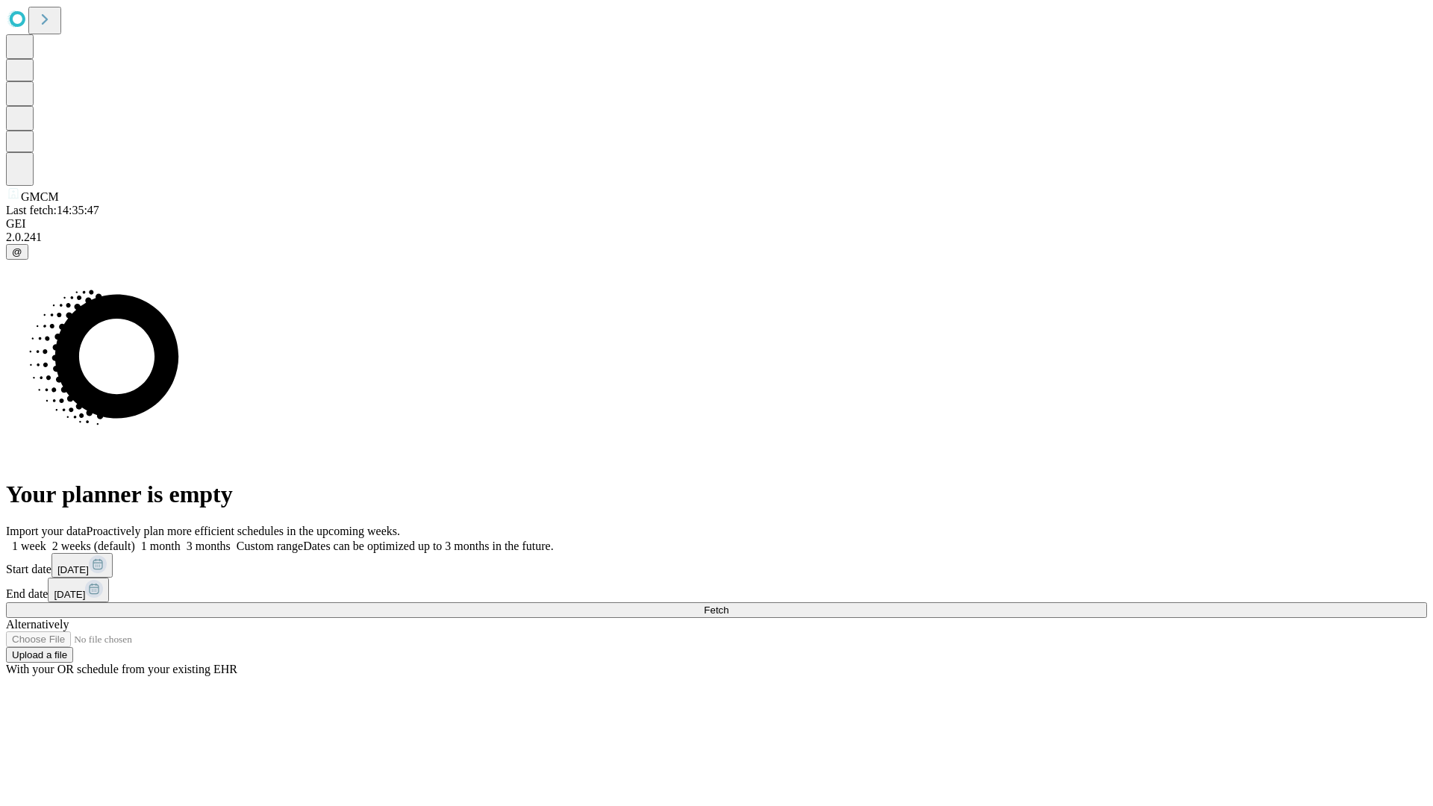 The image size is (1433, 806). I want to click on span: GMCM, so click(40, 196).